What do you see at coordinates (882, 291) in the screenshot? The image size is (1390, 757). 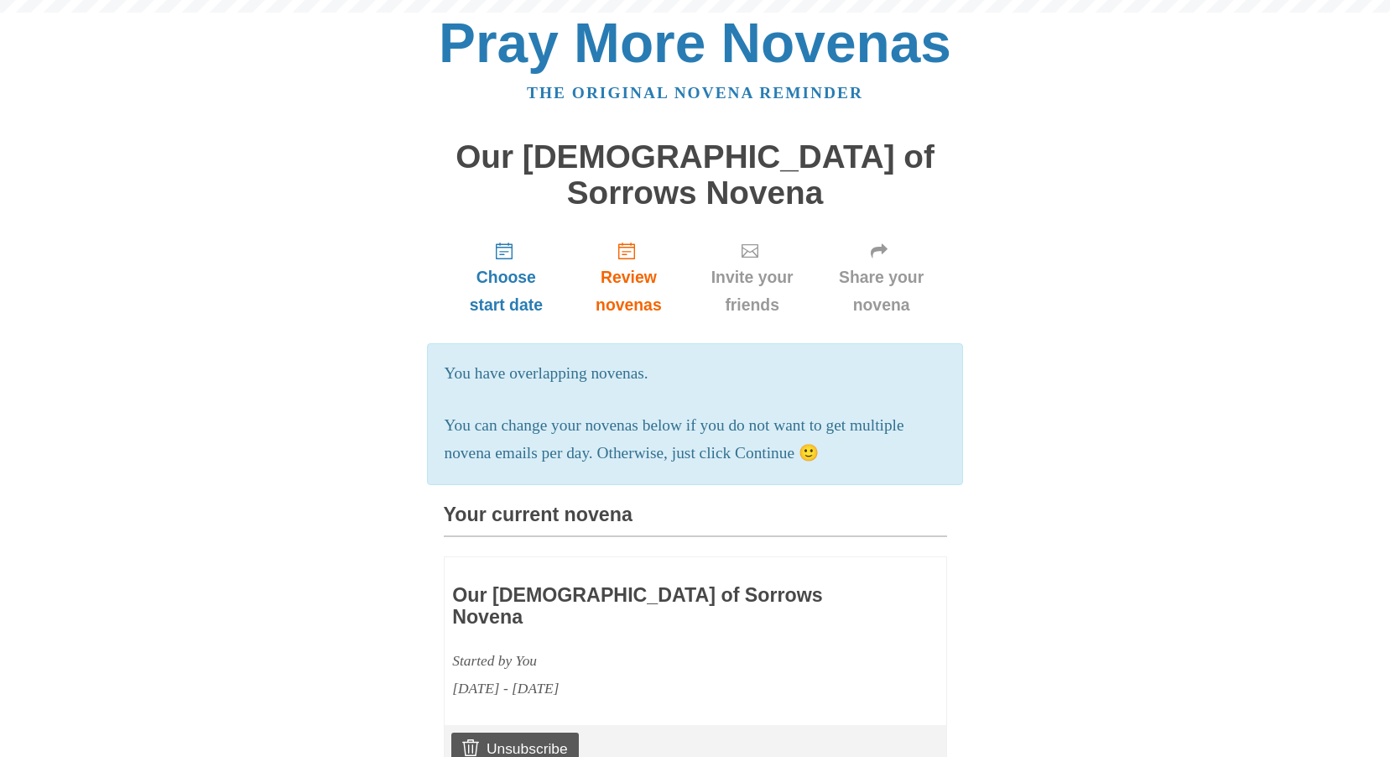 I see `span: Share your novena` at bounding box center [882, 291].